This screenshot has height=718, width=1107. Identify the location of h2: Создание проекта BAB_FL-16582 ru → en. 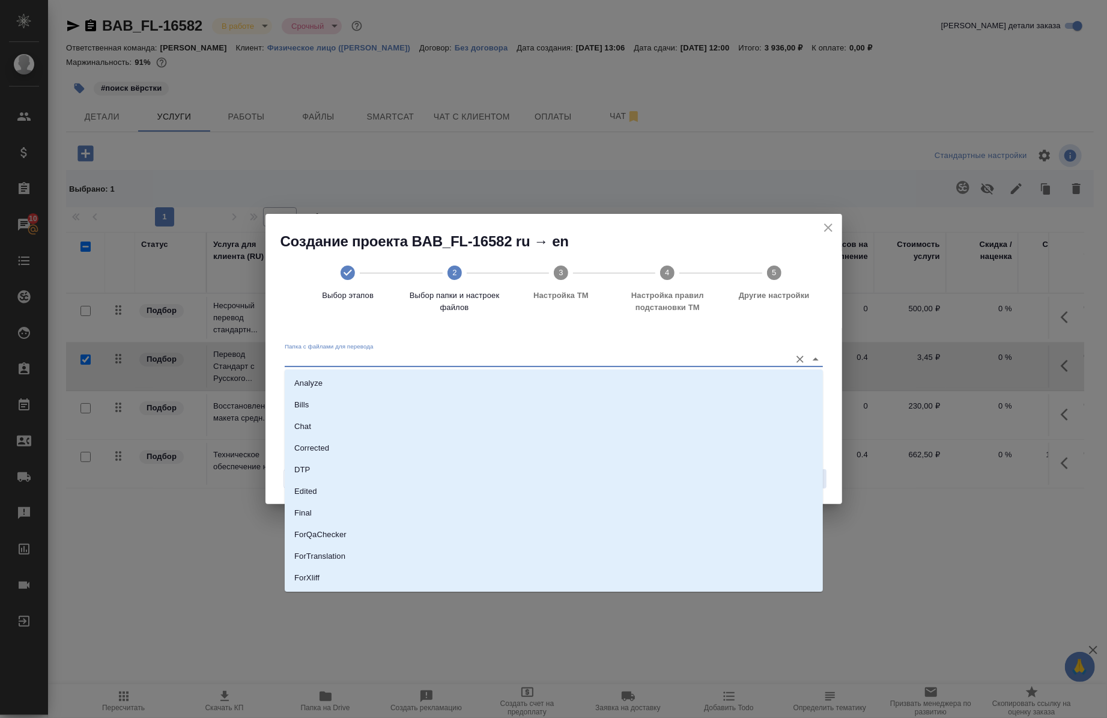
(561, 242).